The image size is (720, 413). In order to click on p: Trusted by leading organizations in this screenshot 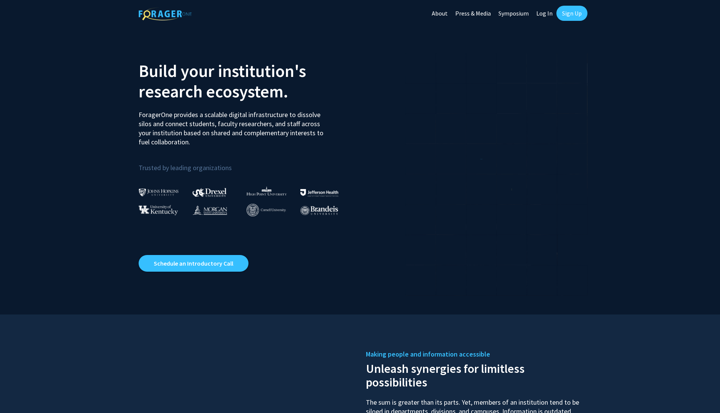, I will do `click(247, 163)`.